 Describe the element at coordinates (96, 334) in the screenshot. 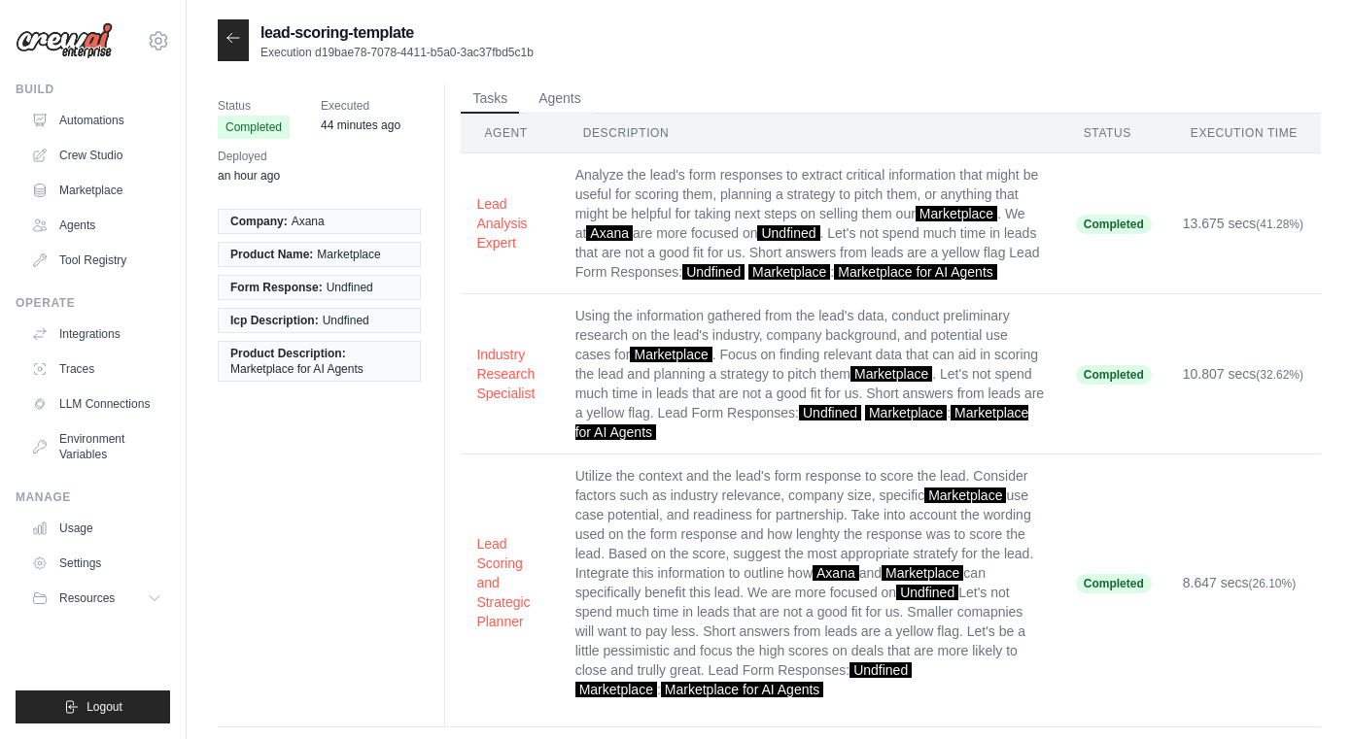

I see `a: Integrations` at that location.